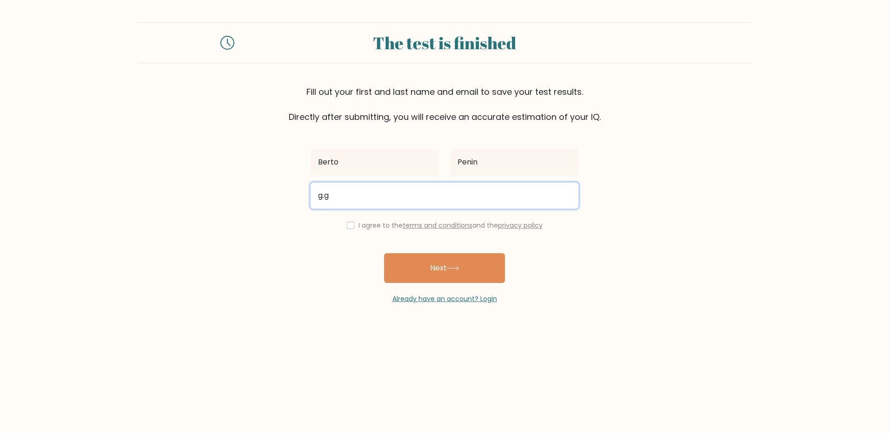  Describe the element at coordinates (437, 225) in the screenshot. I see `a: terms and conditions` at that location.